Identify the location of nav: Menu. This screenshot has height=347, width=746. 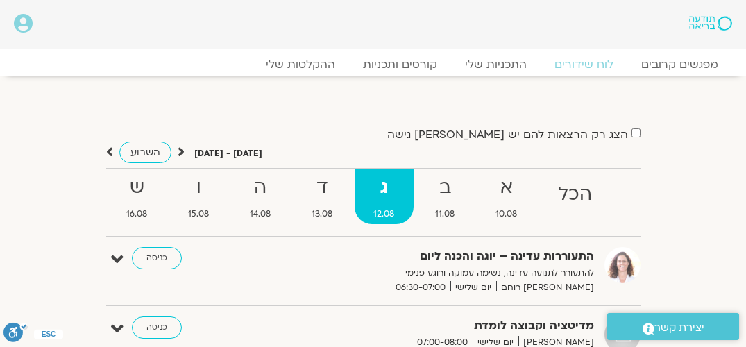
(373, 65).